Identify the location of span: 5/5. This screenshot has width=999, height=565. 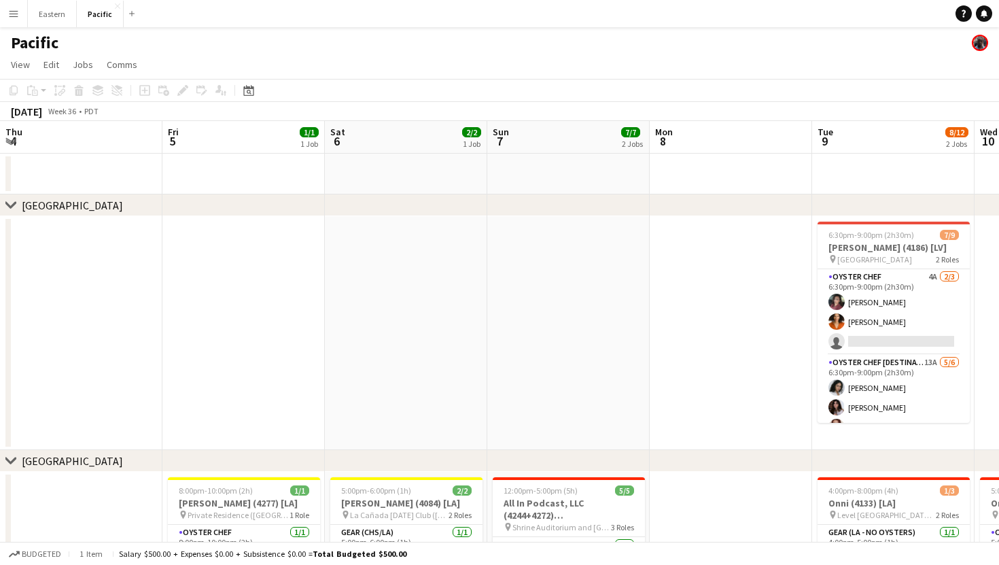
(625, 490).